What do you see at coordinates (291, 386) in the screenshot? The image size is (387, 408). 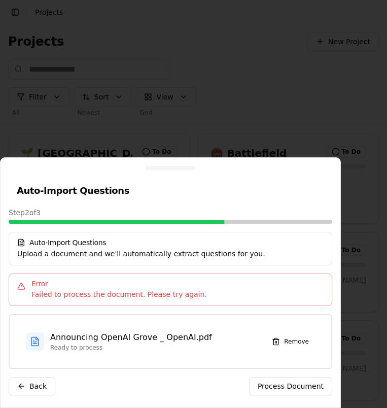 I see `button: Process Document` at bounding box center [291, 386].